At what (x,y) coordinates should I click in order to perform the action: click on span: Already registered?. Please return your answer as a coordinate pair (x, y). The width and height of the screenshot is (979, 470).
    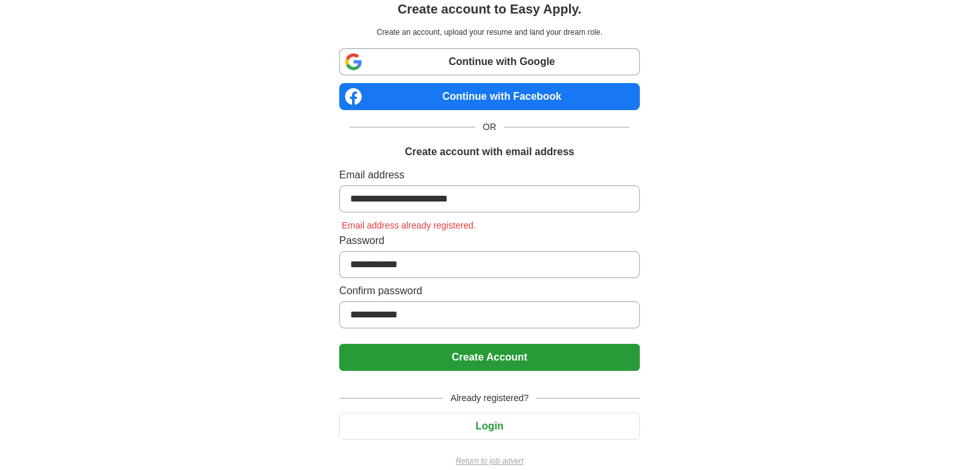
    Looking at the image, I should click on (489, 398).